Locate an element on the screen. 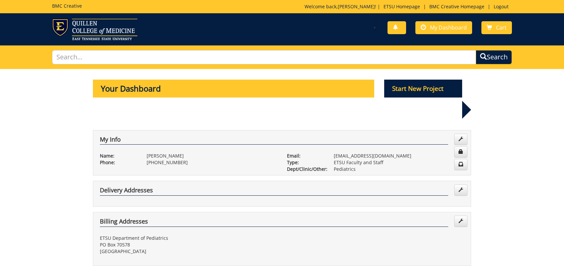 The width and height of the screenshot is (564, 266). a: Cart is located at coordinates (497, 28).